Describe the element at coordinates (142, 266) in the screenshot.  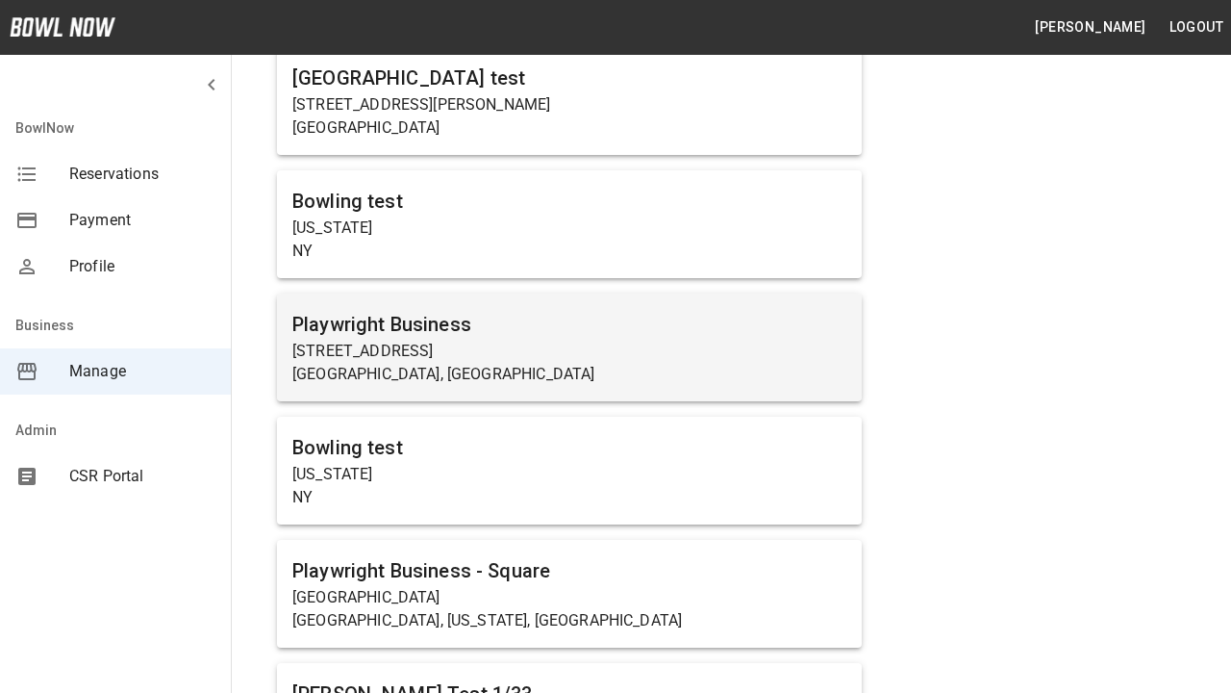
I see `span: Profile` at that location.